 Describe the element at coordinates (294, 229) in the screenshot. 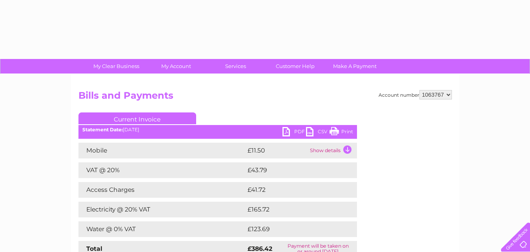

I see `td: £123.69` at that location.